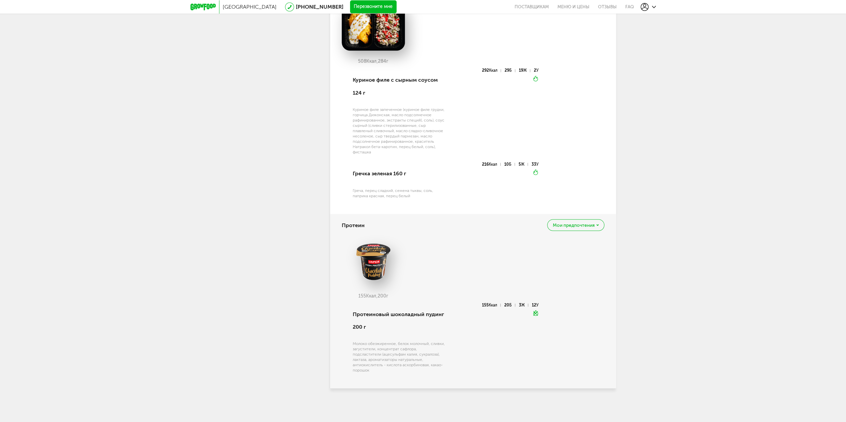 The height and width of the screenshot is (422, 846). What do you see at coordinates (398, 193) in the screenshot?
I see `div: Греча, перец сладкий, семена тыквы, соль, паприка красная, перец белый` at bounding box center [398, 193].